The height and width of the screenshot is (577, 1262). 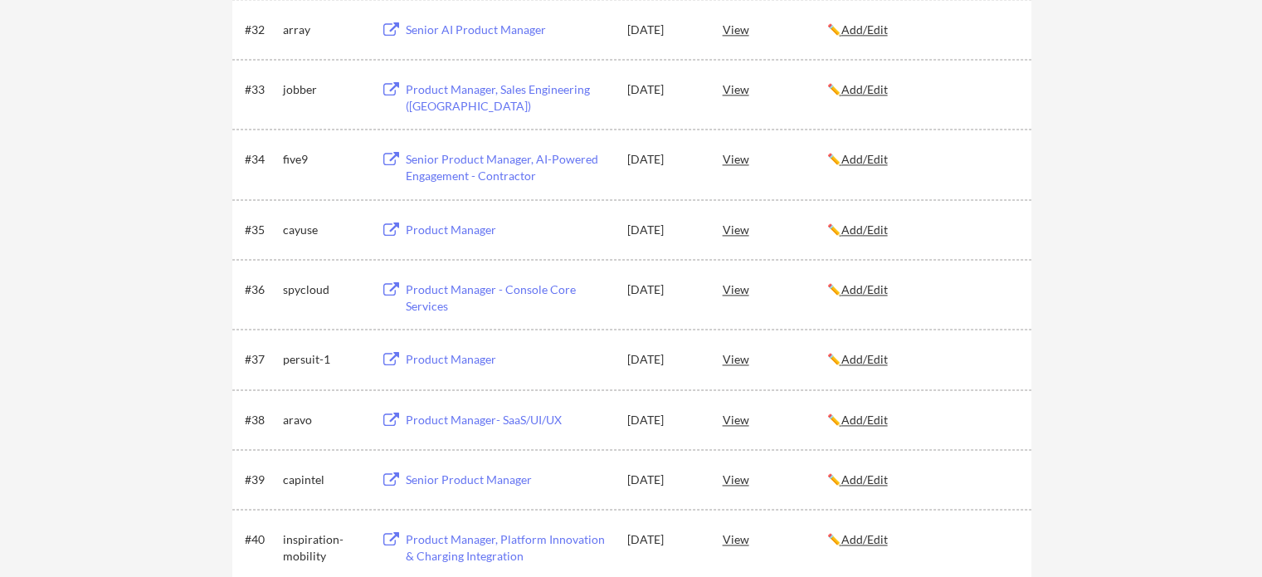 I want to click on div: Senior Product Manager, AI-Powered Engagement - Contractor, so click(x=509, y=167).